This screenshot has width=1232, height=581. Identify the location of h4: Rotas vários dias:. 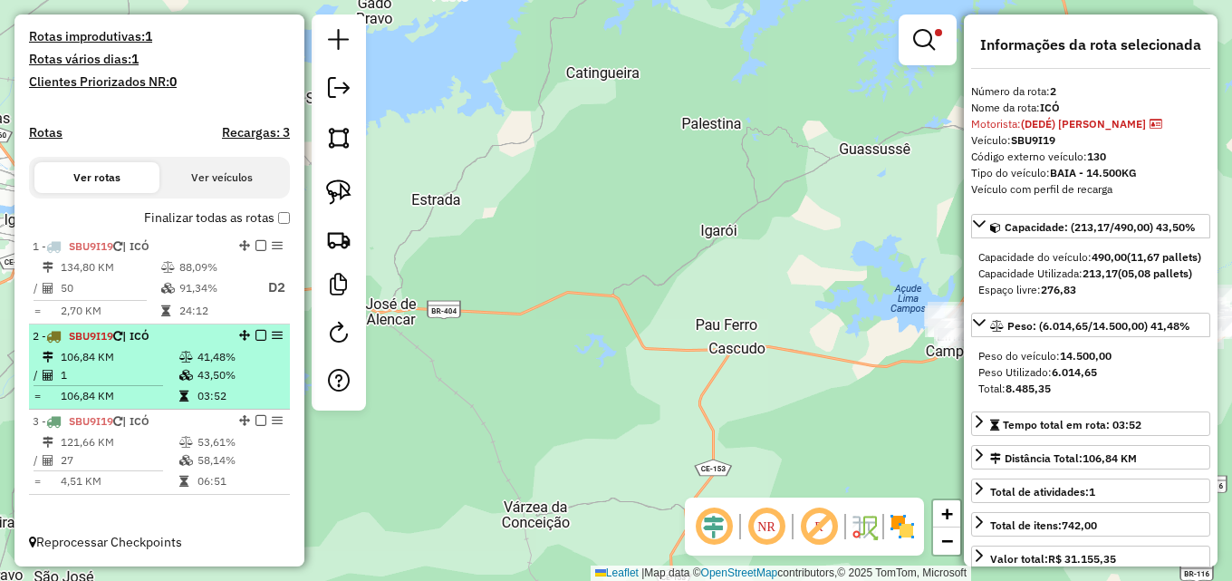
(159, 59).